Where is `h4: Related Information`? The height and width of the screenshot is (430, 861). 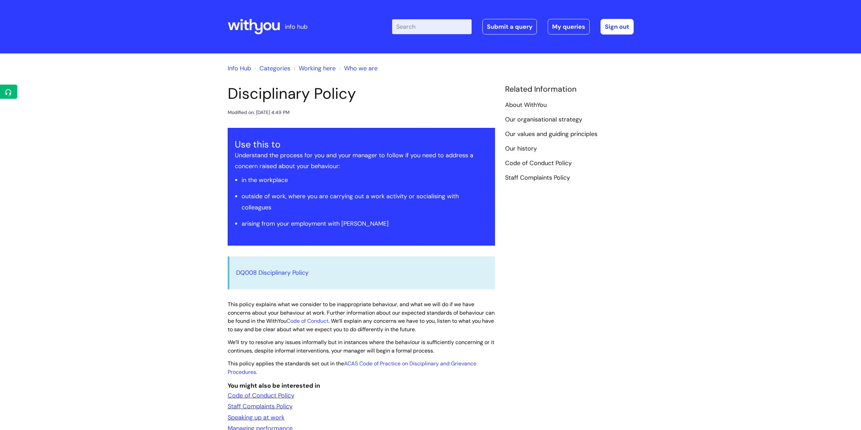 h4: Related Information is located at coordinates (569, 89).